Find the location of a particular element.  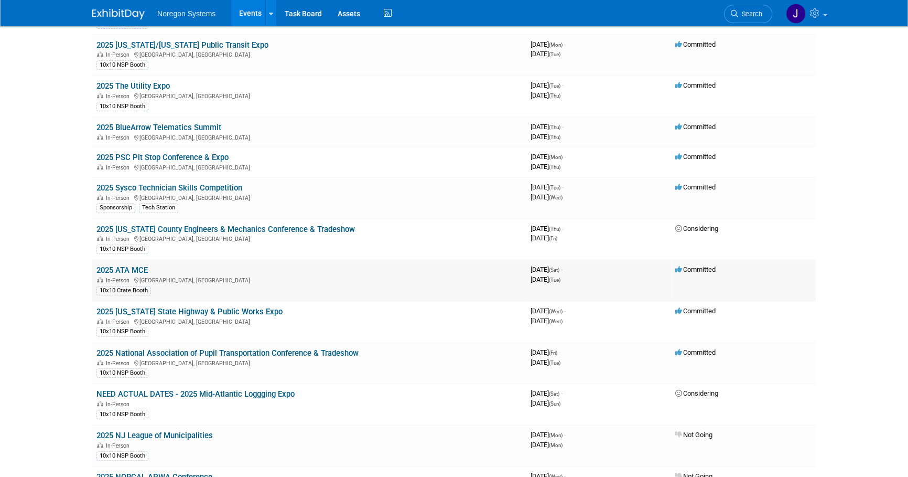

a: 2025 National Association of Pupil Transportation Conference & Tradeshow is located at coordinates (228, 353).